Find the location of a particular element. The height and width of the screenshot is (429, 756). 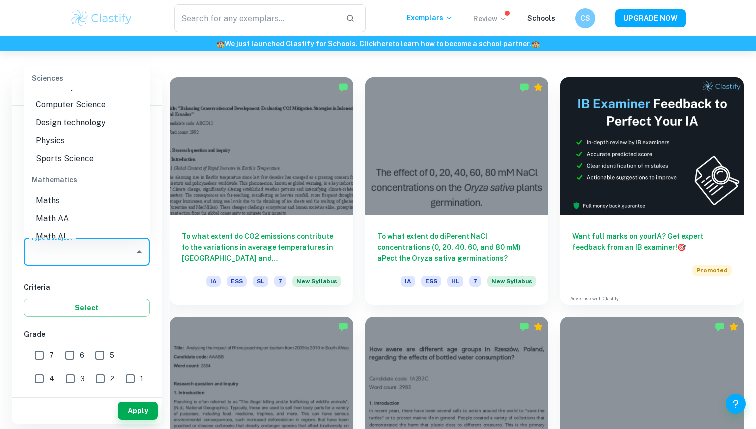

li: Math AA is located at coordinates (87, 219).